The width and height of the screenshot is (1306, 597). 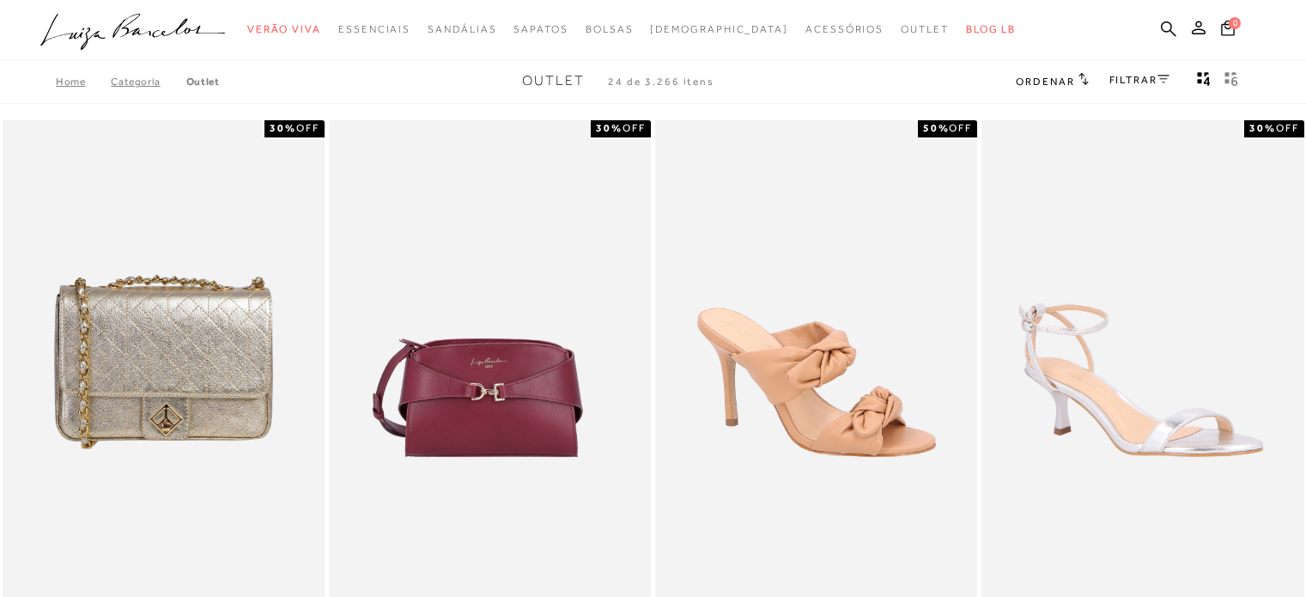 I want to click on button: gridText6Desc, so click(x=1232, y=82).